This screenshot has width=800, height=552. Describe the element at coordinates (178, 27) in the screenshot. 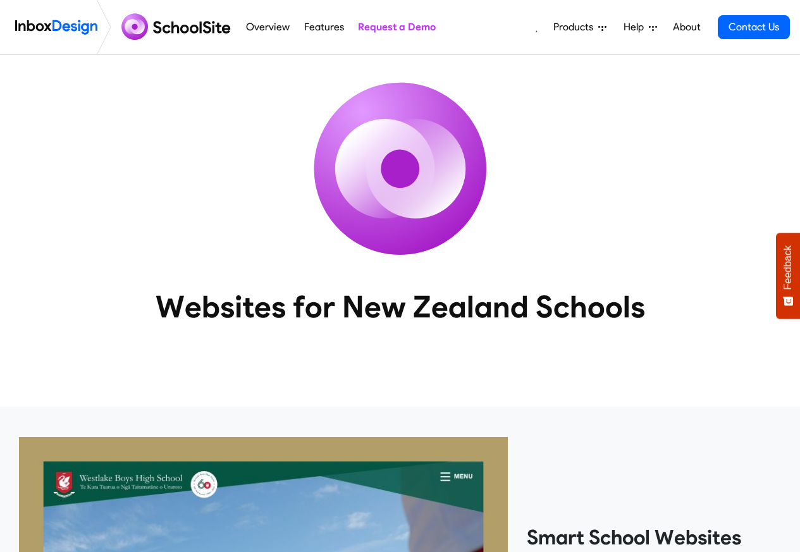

I see `img: schoolsite logo` at that location.